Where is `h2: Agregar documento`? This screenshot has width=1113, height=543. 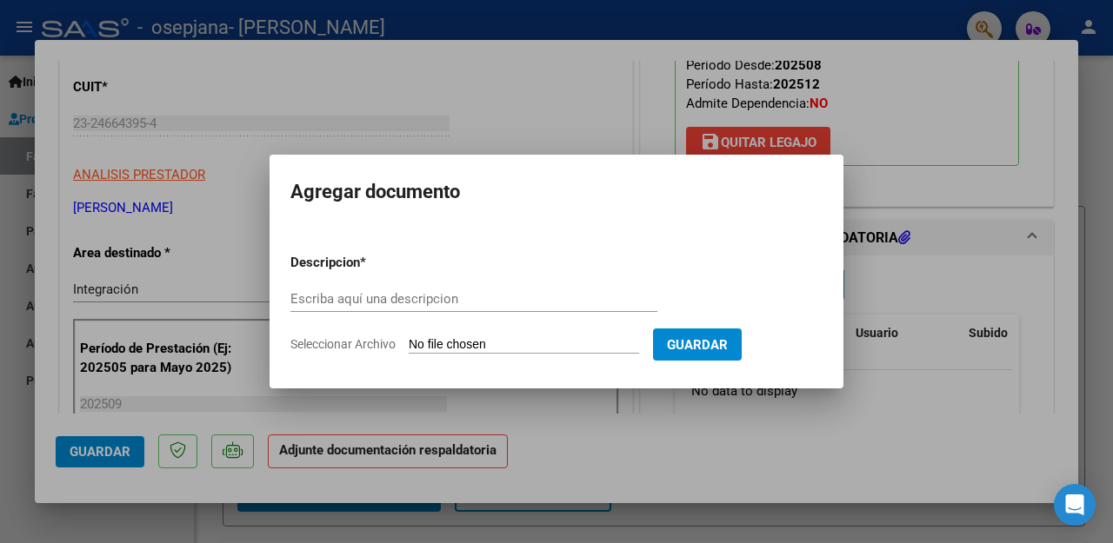
h2: Agregar documento is located at coordinates (556, 192).